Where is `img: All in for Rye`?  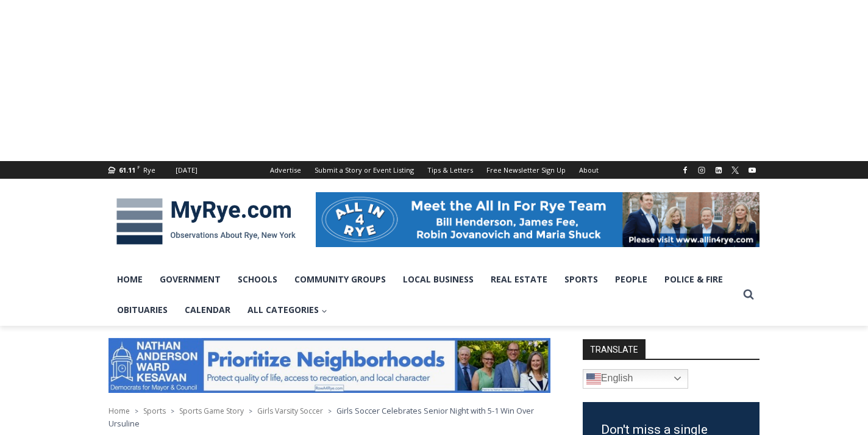 img: All in for Rye is located at coordinates (538, 220).